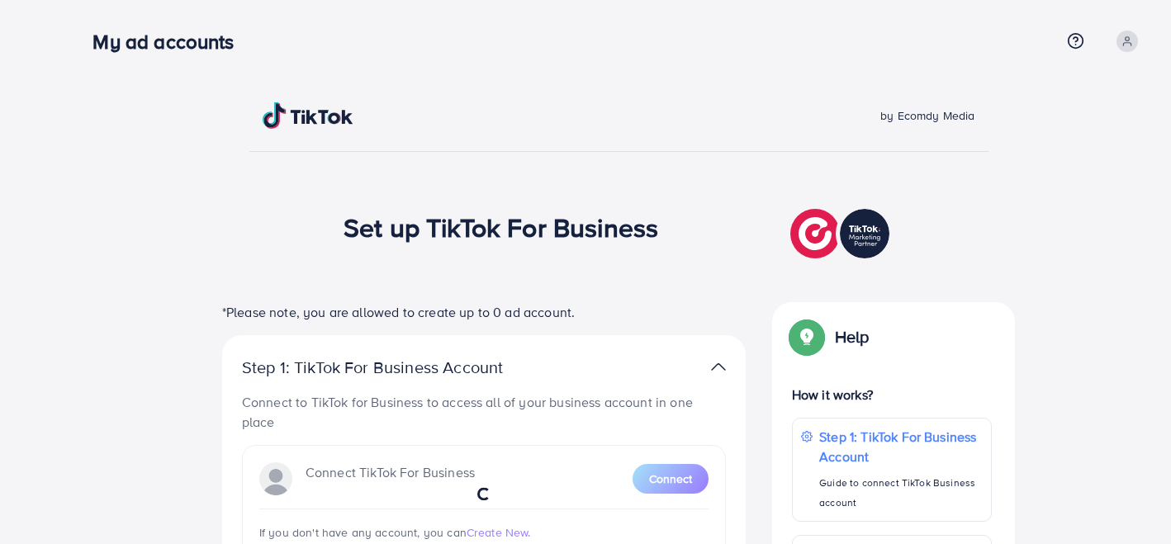  Describe the element at coordinates (500, 227) in the screenshot. I see `h1: Set up TikTok For Business` at that location.